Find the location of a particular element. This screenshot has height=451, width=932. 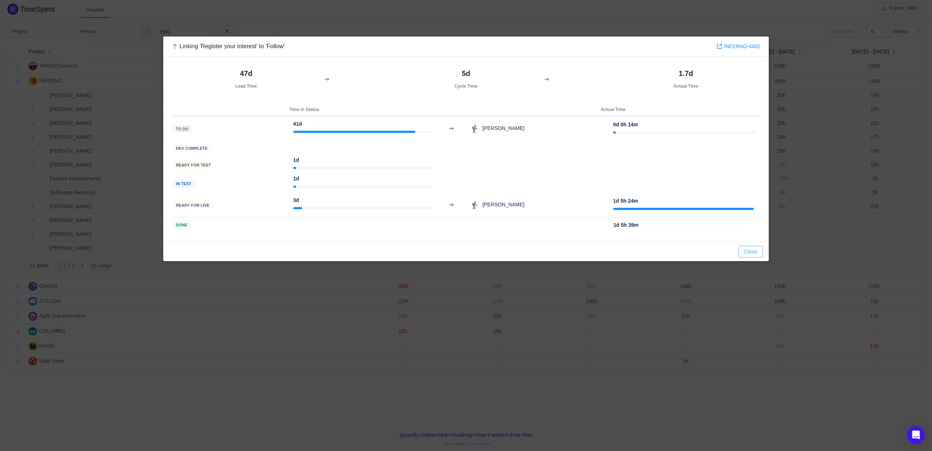

th: Time in Status is located at coordinates (304, 110).